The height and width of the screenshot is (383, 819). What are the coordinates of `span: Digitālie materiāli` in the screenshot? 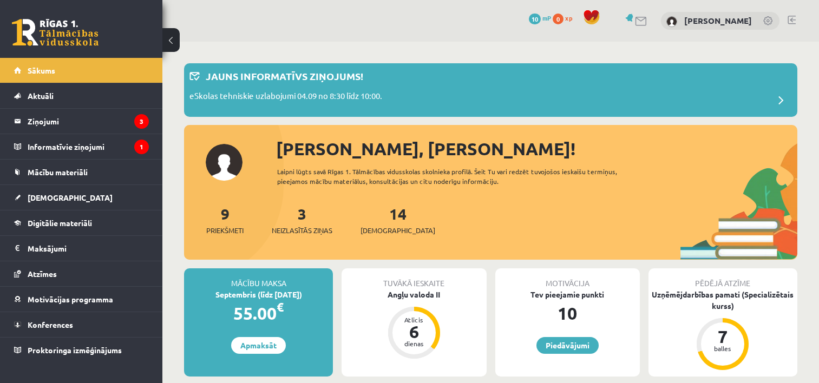 It's located at (60, 223).